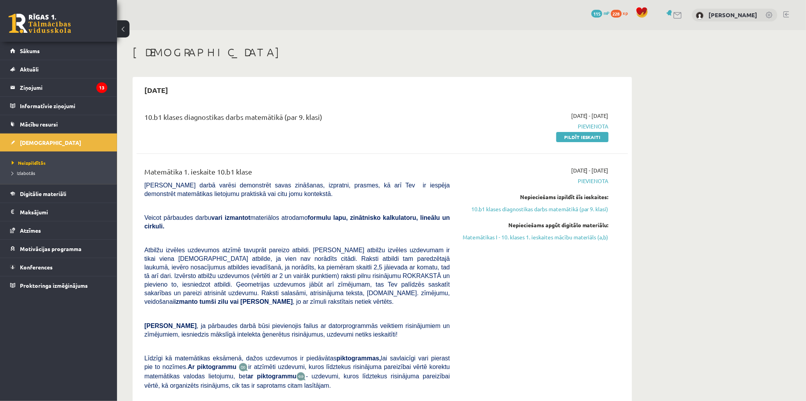  I want to click on a: Informatīvie ziņojumi, so click(59, 106).